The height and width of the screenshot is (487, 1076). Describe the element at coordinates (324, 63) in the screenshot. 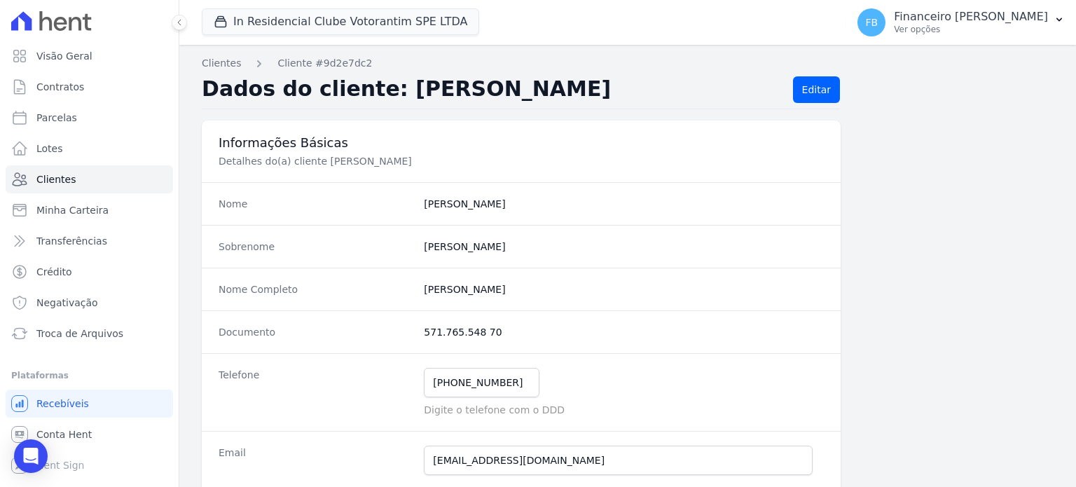

I see `a: Cliente #9d2e7dc2` at that location.